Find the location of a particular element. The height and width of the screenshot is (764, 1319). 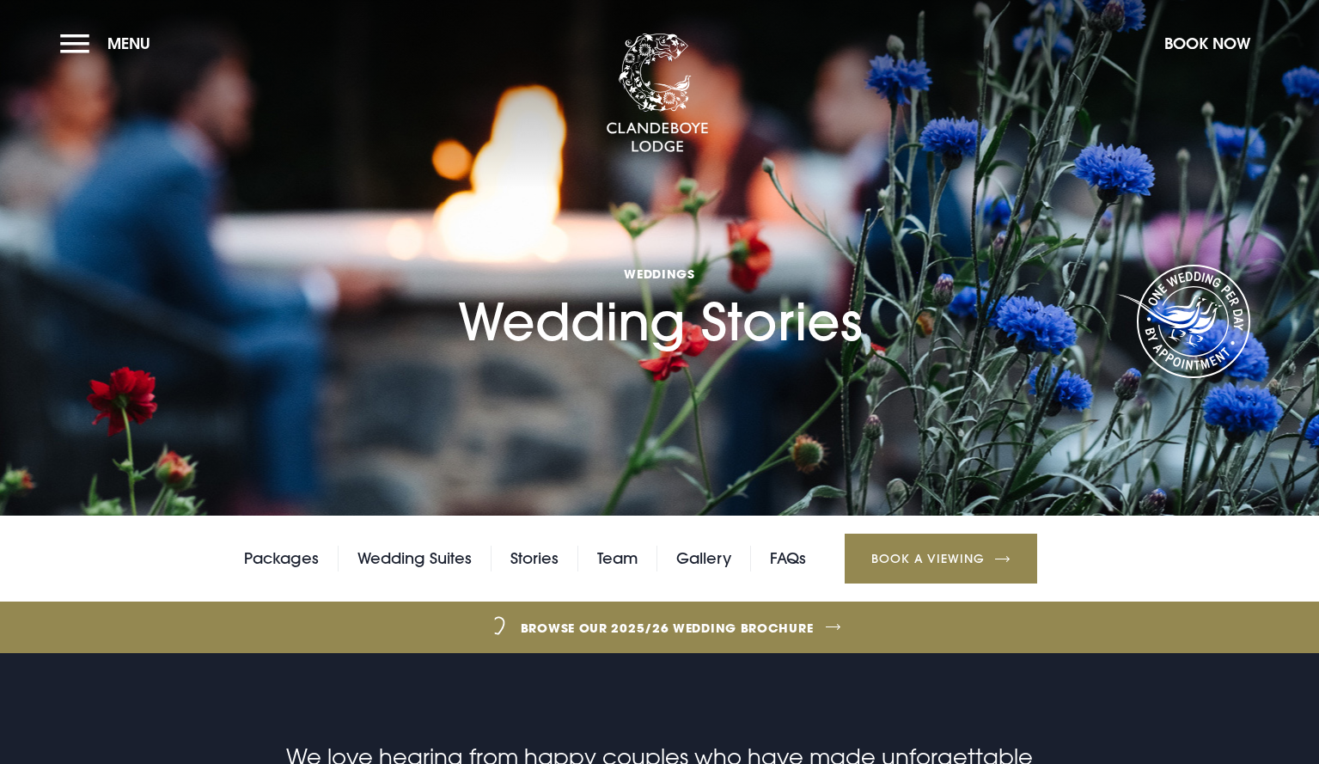

a: Stories is located at coordinates (534, 558).